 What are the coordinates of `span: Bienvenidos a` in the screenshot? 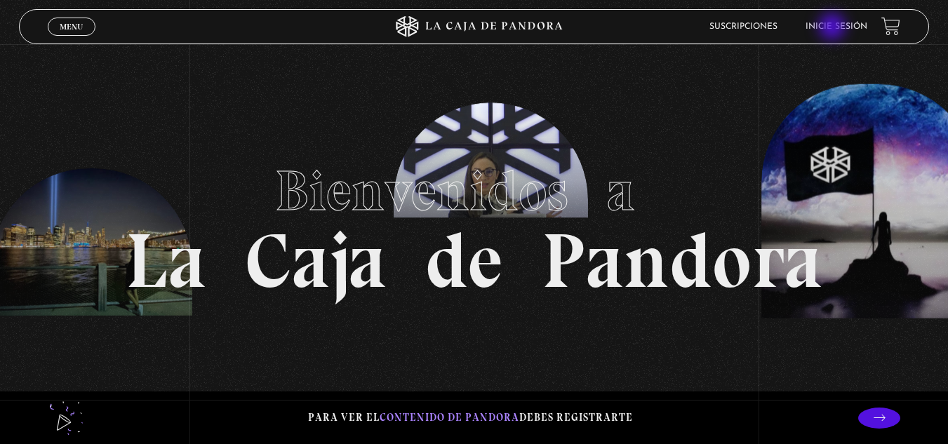 It's located at (474, 191).